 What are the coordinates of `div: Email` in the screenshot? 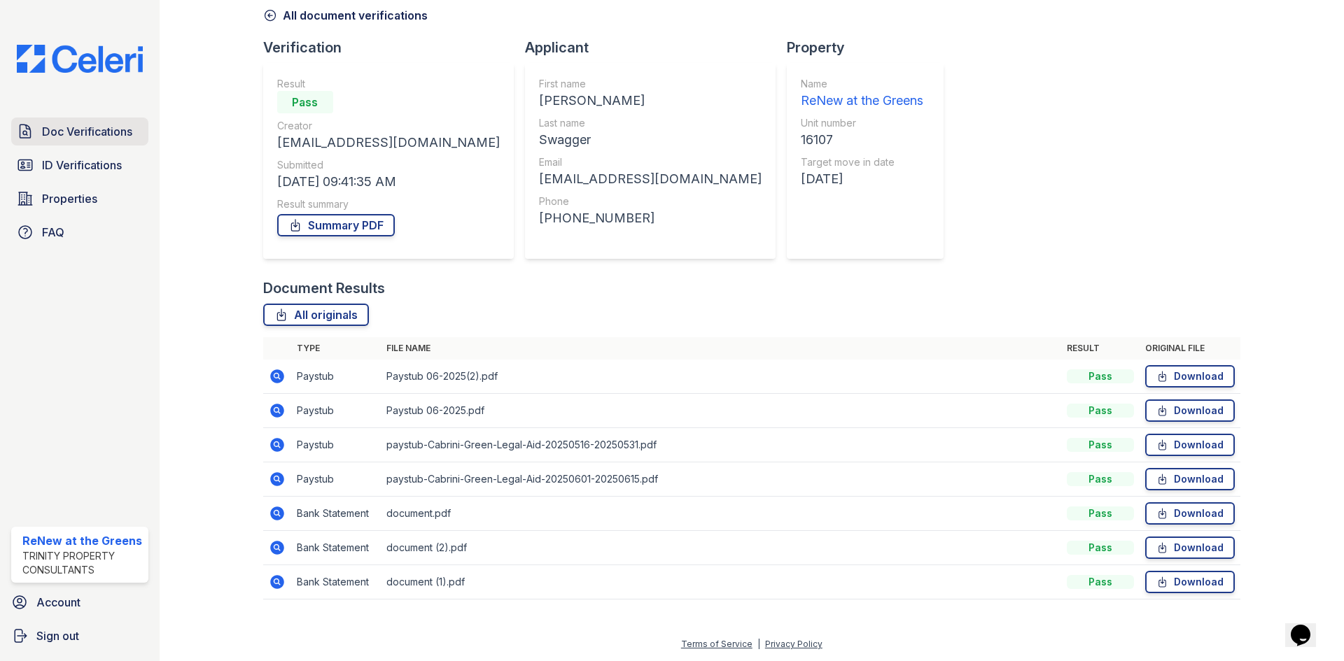 It's located at (650, 162).